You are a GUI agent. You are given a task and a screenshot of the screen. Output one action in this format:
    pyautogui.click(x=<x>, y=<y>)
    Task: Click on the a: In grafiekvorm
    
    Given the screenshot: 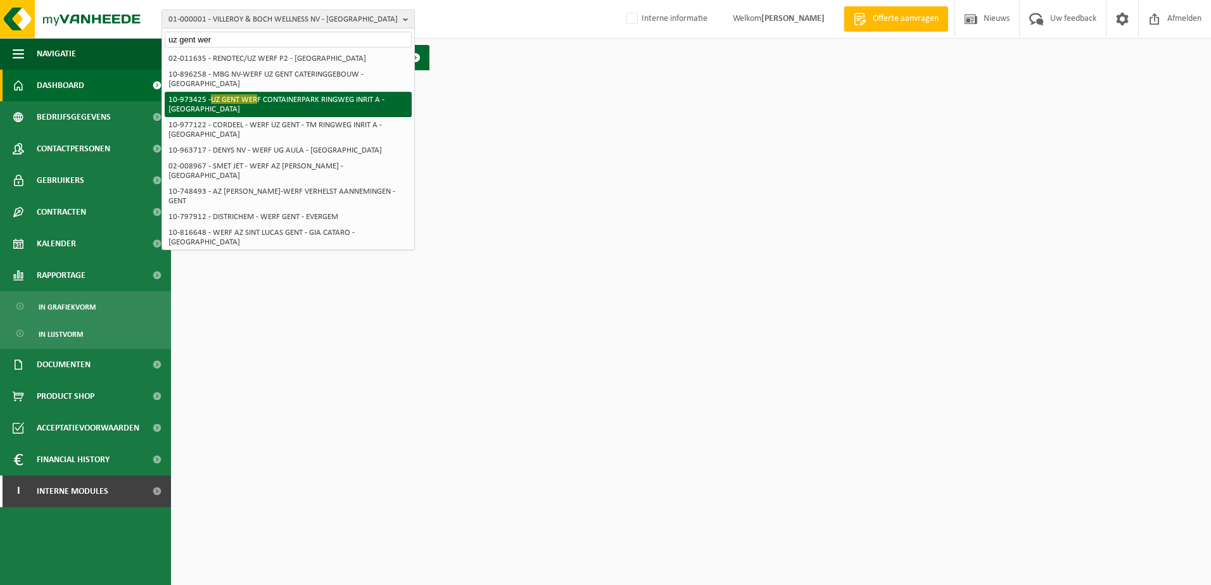 What is the action you would take?
    pyautogui.click(x=86, y=307)
    